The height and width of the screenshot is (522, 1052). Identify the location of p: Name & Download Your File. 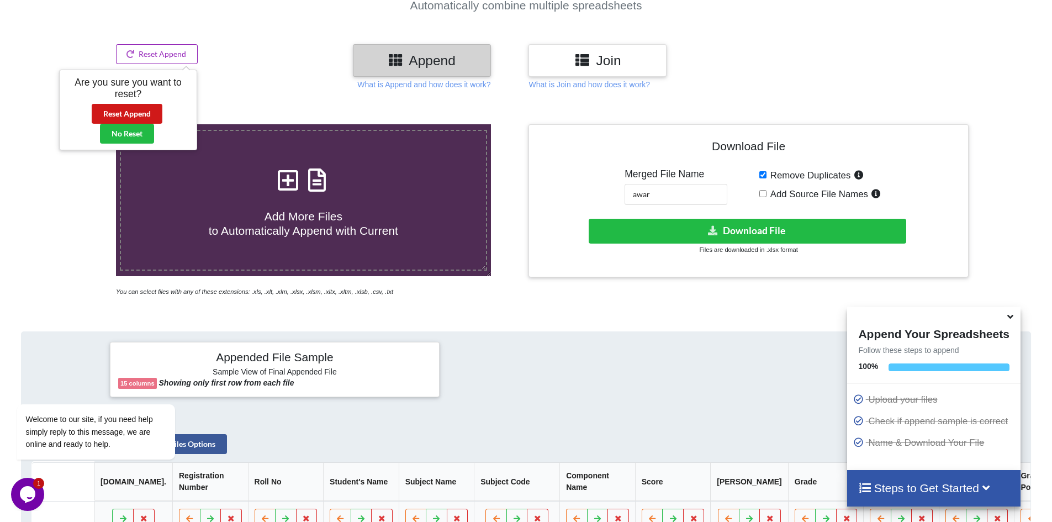
(935, 443).